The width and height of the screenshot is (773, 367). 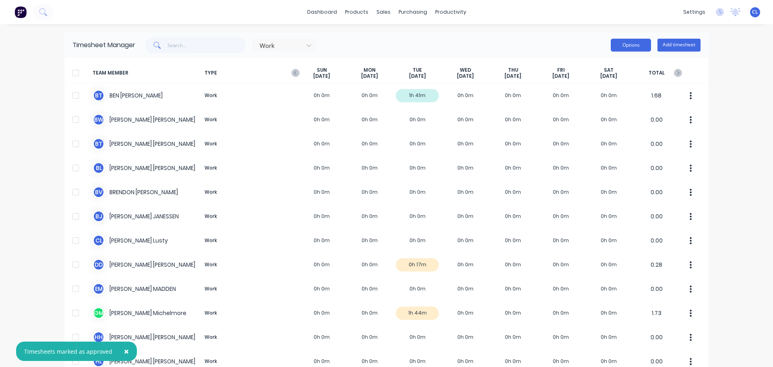 What do you see at coordinates (250, 73) in the screenshot?
I see `span: TYPE` at bounding box center [250, 73].